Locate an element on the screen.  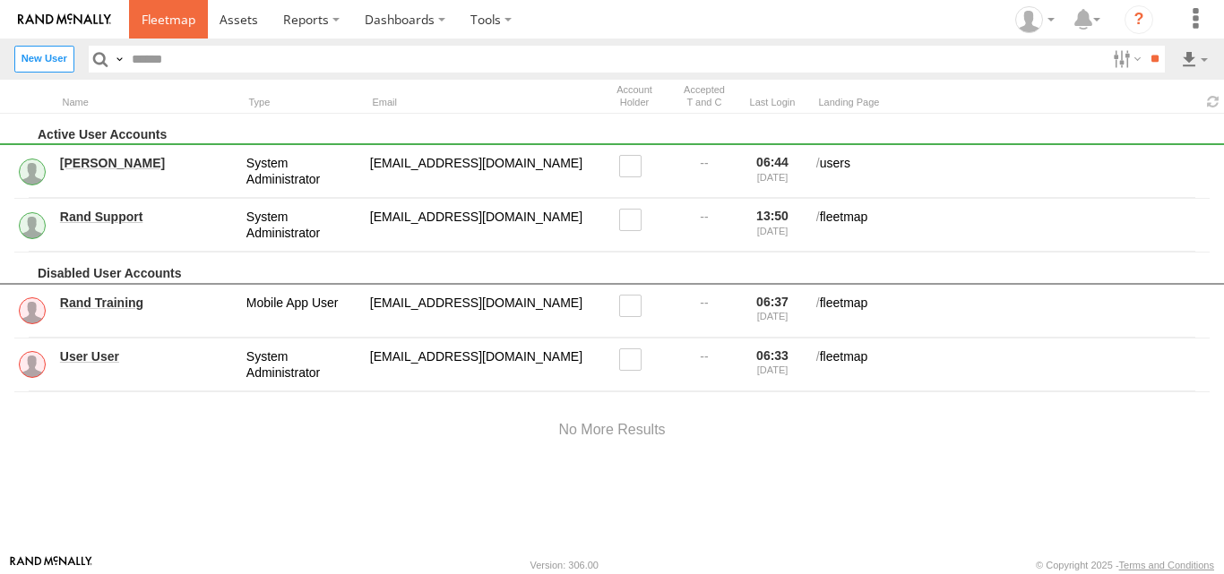
a: User User is located at coordinates (147, 357).